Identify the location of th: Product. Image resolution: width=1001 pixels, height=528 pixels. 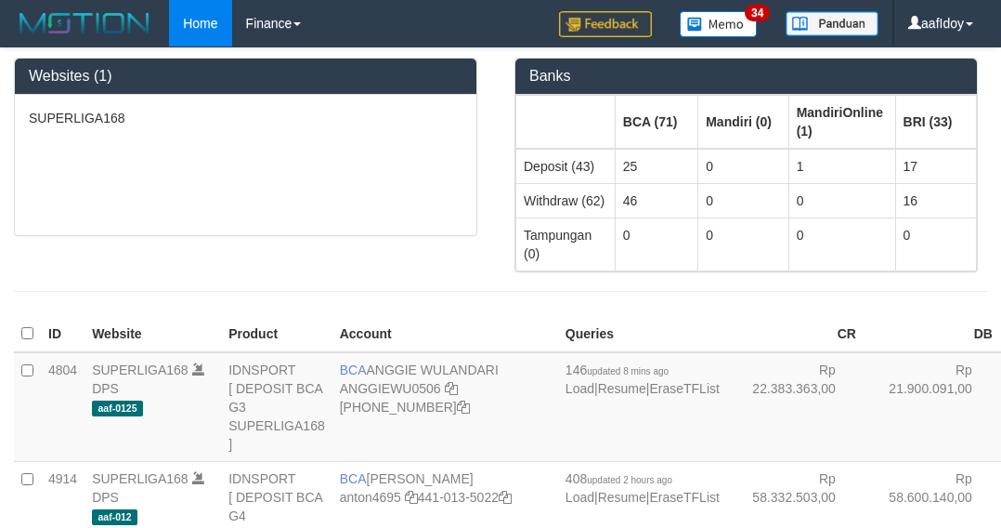
(277, 333).